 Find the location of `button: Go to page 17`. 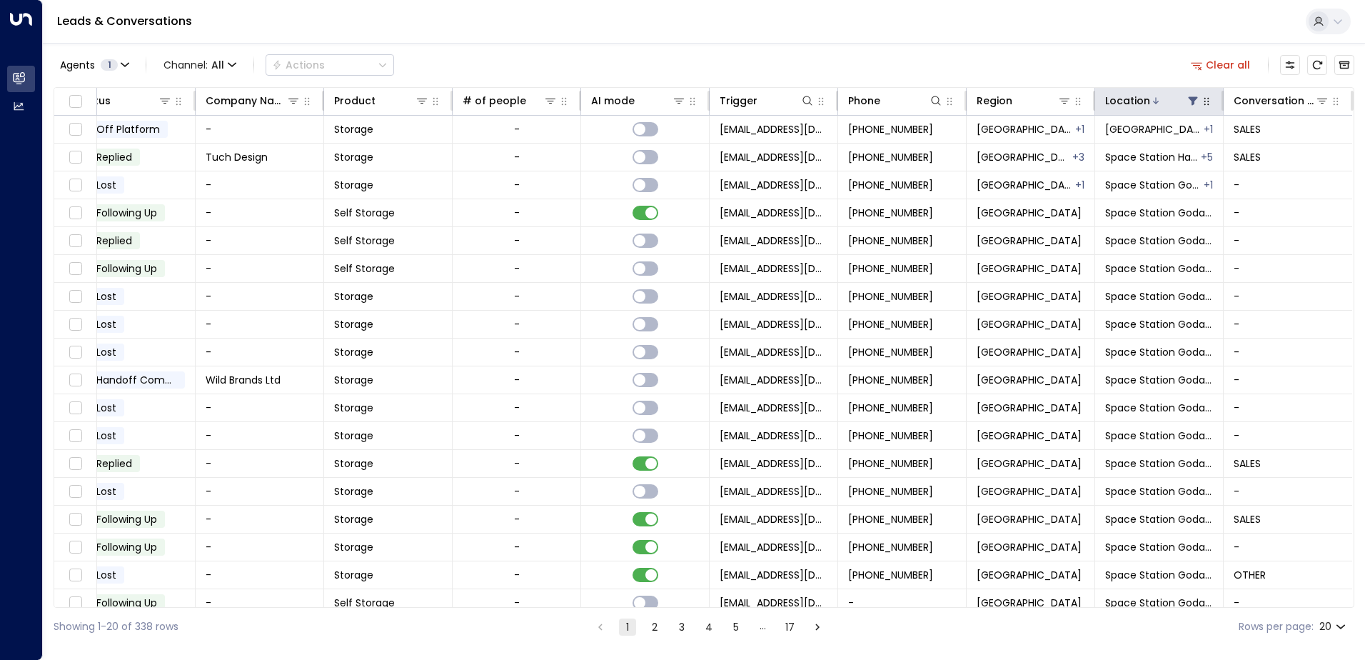

button: Go to page 17 is located at coordinates (790, 627).